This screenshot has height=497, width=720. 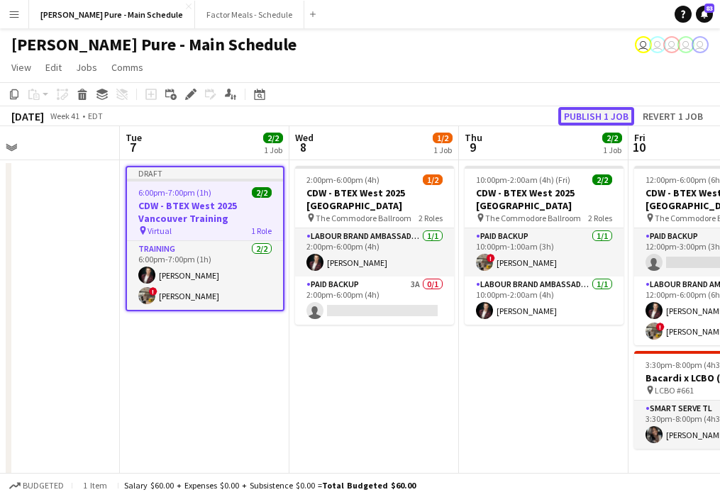 What do you see at coordinates (205, 238) in the screenshot?
I see `app-job-card: Draft6:00pm-7:00pm (1h)2/2CDW - BTEX West 2025 Vancouver Training Virtual1 RoleTraining2/26:00pm-...` at bounding box center [205, 238].